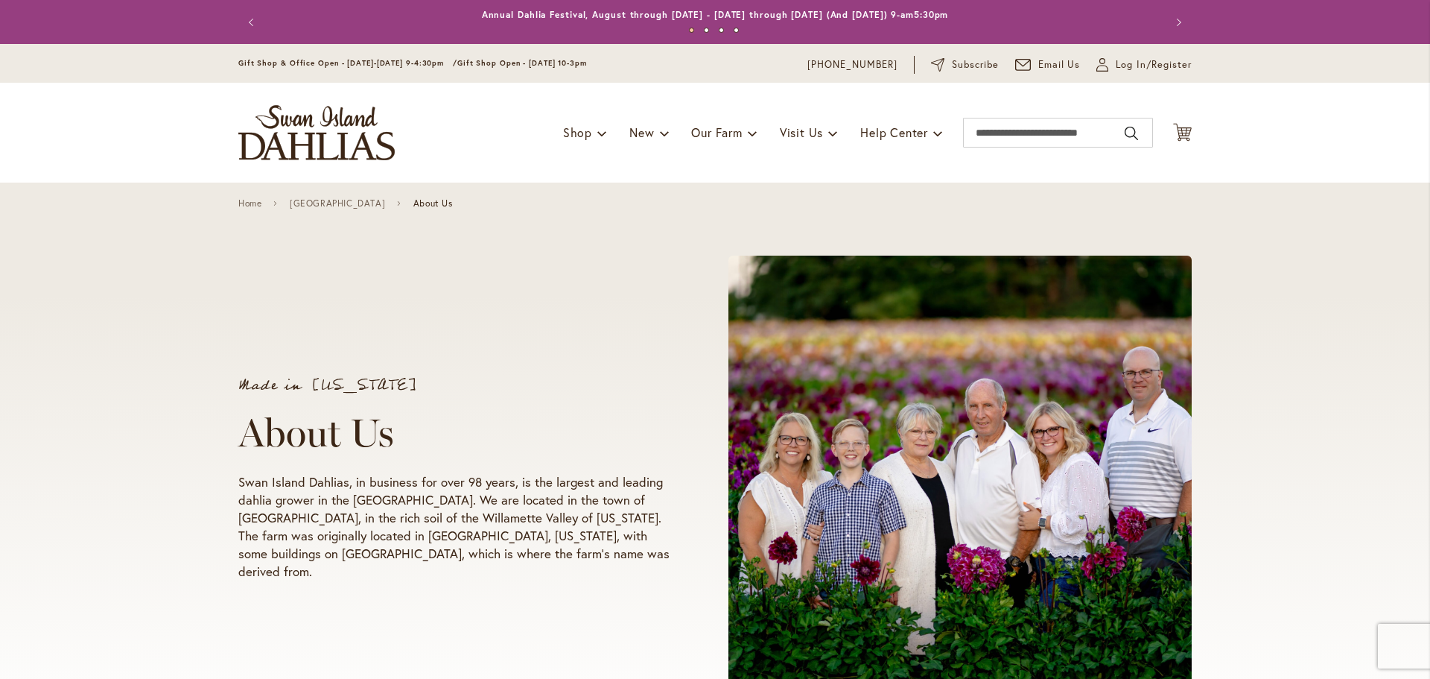  I want to click on span: Subscribe, so click(975, 65).